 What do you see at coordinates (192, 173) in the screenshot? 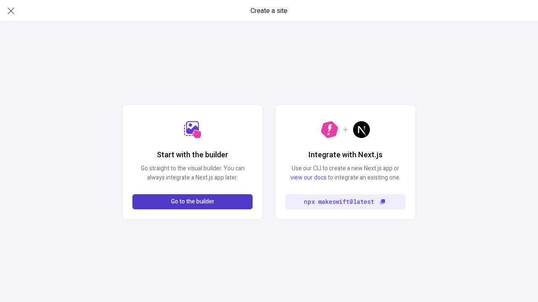
I see `p: Go straight to the visual builder. You can always integrate a Next.js app later.` at bounding box center [192, 173].